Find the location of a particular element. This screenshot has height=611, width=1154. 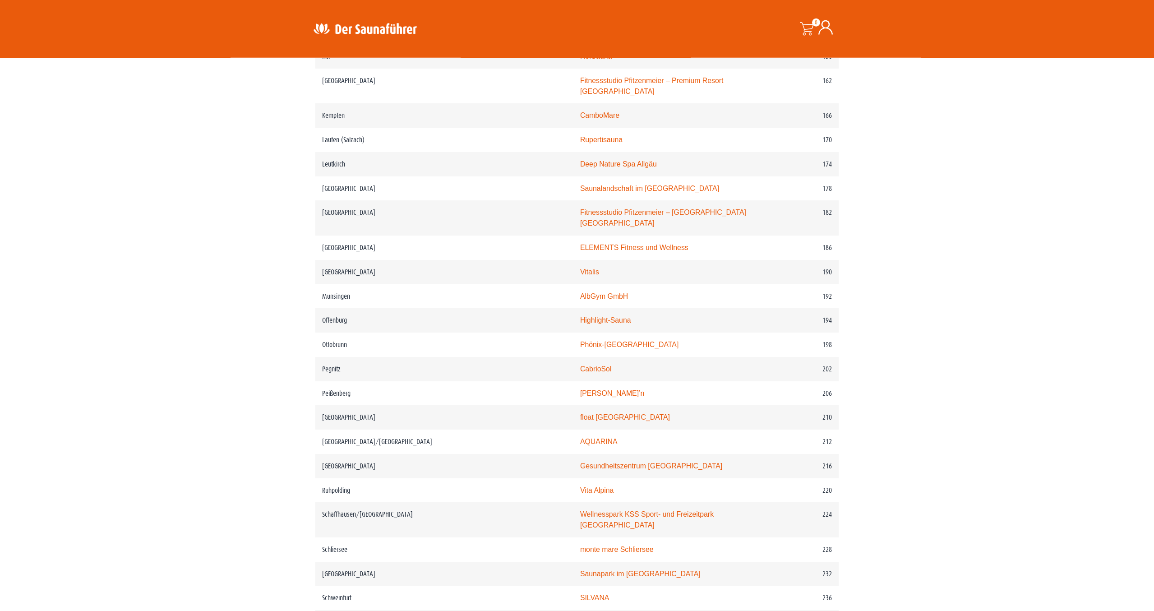

a: Rupertisauna is located at coordinates (601, 139).